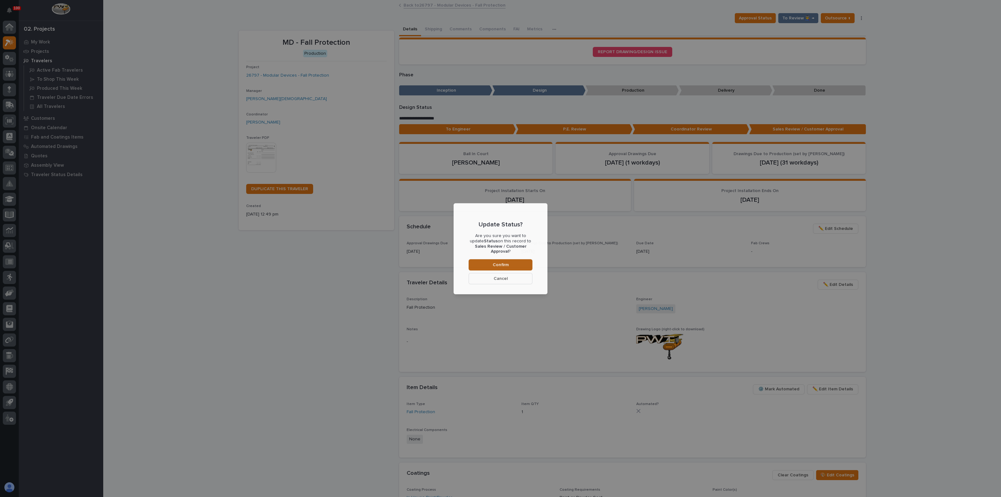  What do you see at coordinates (500, 249) in the screenshot?
I see `b: Sales Review / Customer Approval` at bounding box center [500, 249].